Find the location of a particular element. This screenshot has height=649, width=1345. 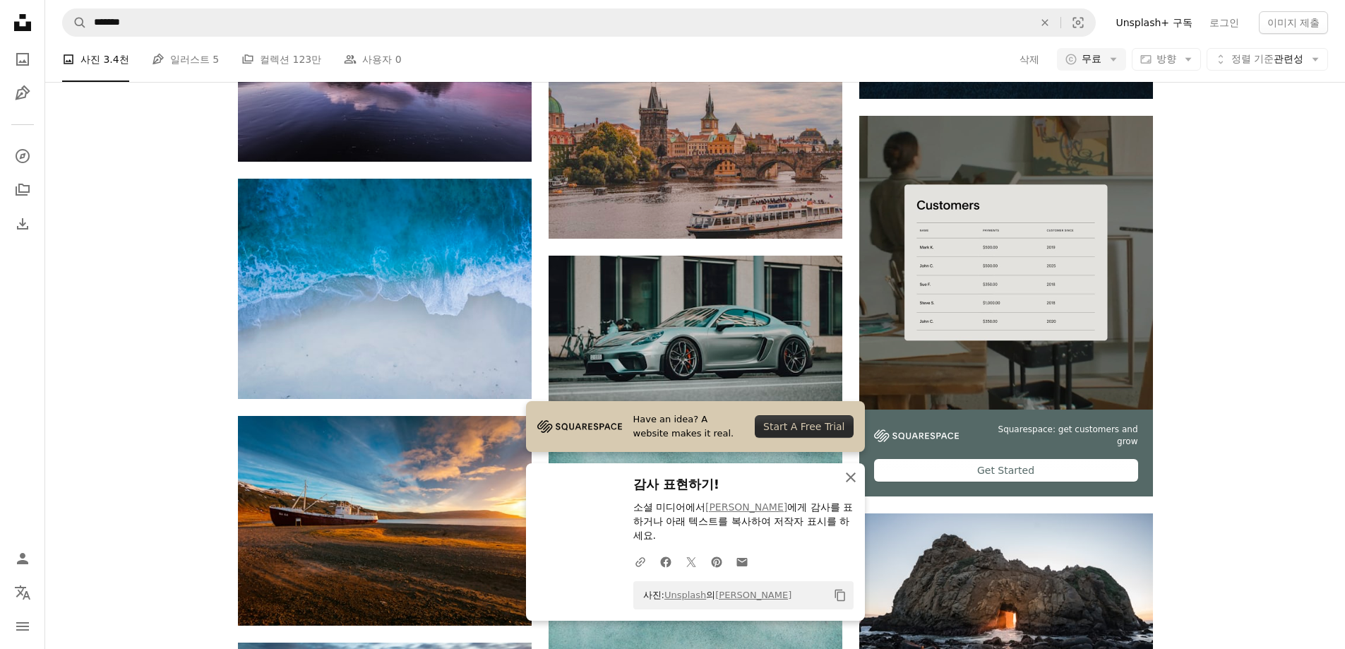

img: file-1705255347840-230a6ab5bca9image is located at coordinates (579, 426).